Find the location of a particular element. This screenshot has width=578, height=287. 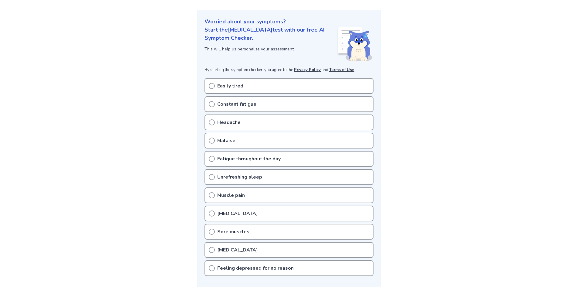

img: Shiba is located at coordinates (355, 44).